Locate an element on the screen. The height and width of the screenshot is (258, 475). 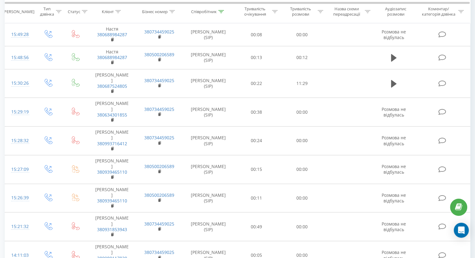
td: 00:13 is located at coordinates (256, 58).